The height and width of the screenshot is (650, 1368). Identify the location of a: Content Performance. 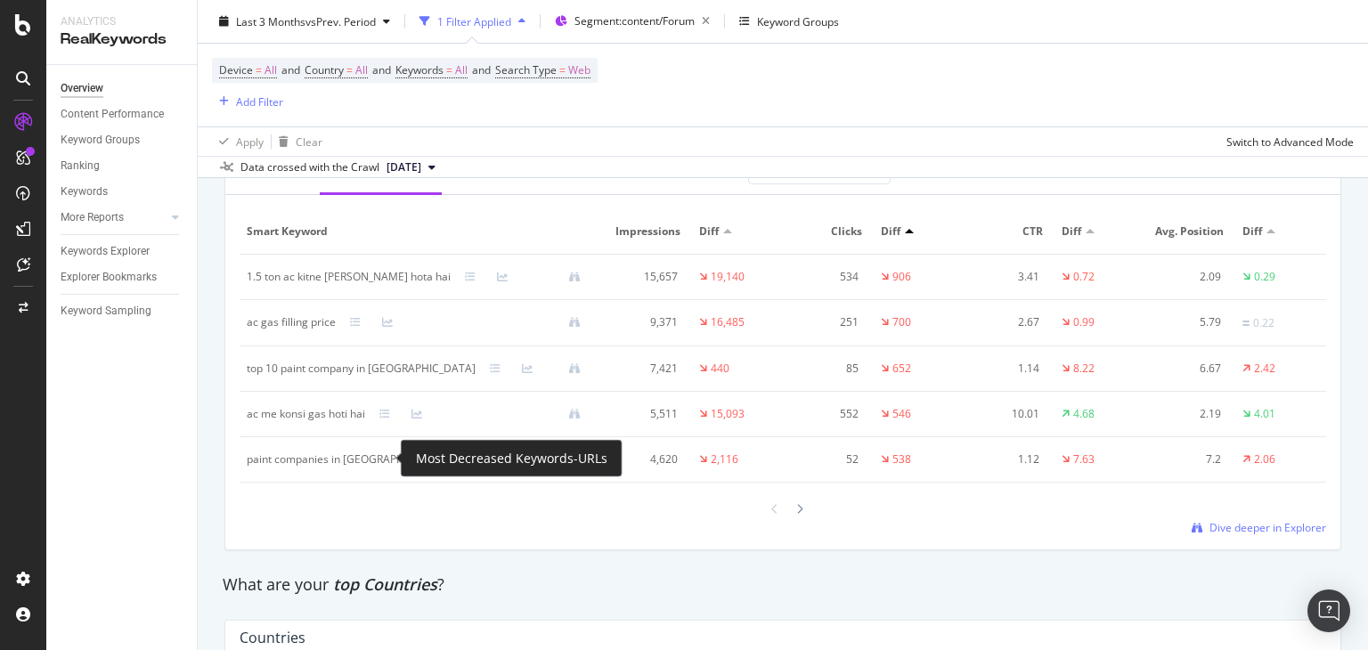
(122, 114).